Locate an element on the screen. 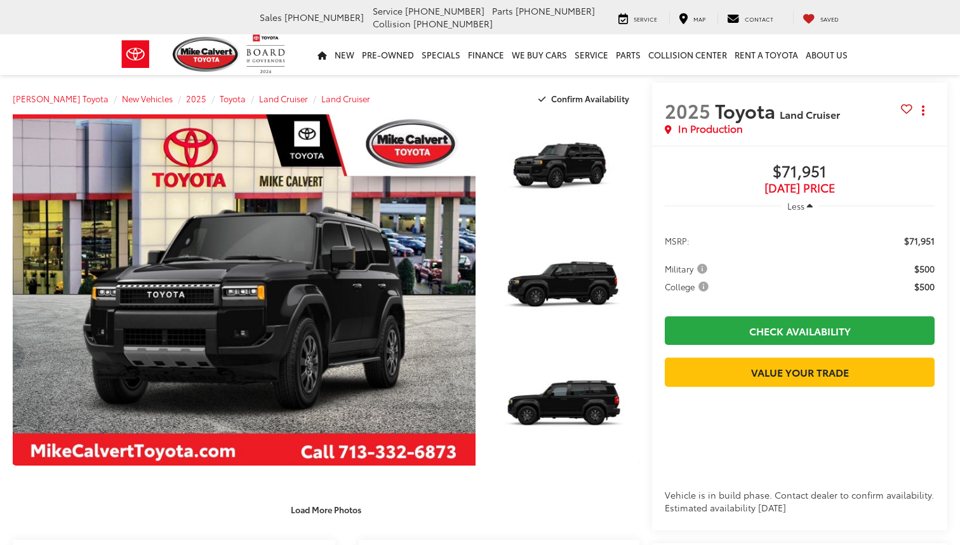 Image resolution: width=960 pixels, height=545 pixels. span: dropdown dots is located at coordinates (923, 110).